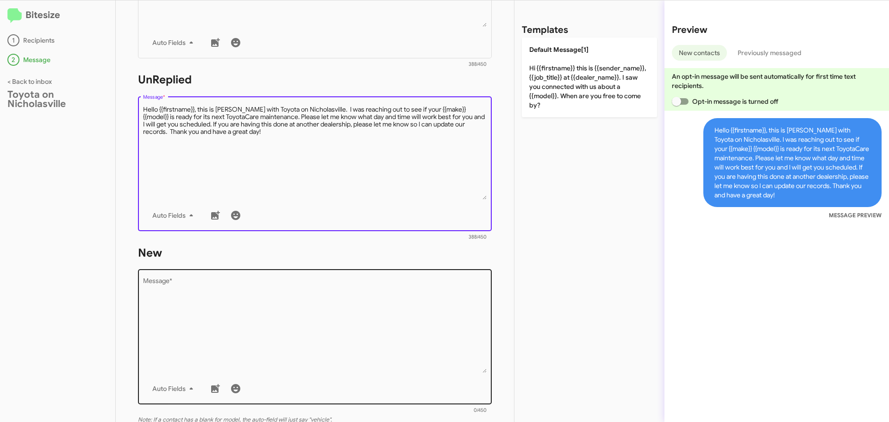 This screenshot has width=889, height=422. What do you see at coordinates (57, 60) in the screenshot?
I see `div: Message` at bounding box center [57, 60].